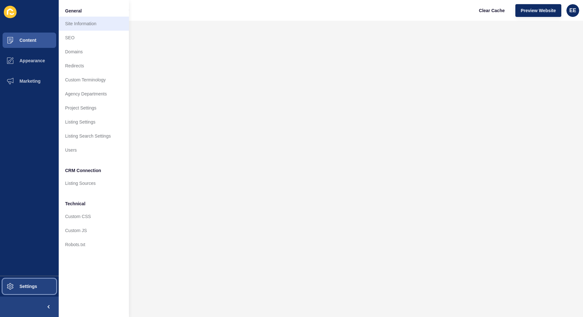 The width and height of the screenshot is (583, 317). Describe the element at coordinates (94, 183) in the screenshot. I see `a: Listing Sources` at that location.